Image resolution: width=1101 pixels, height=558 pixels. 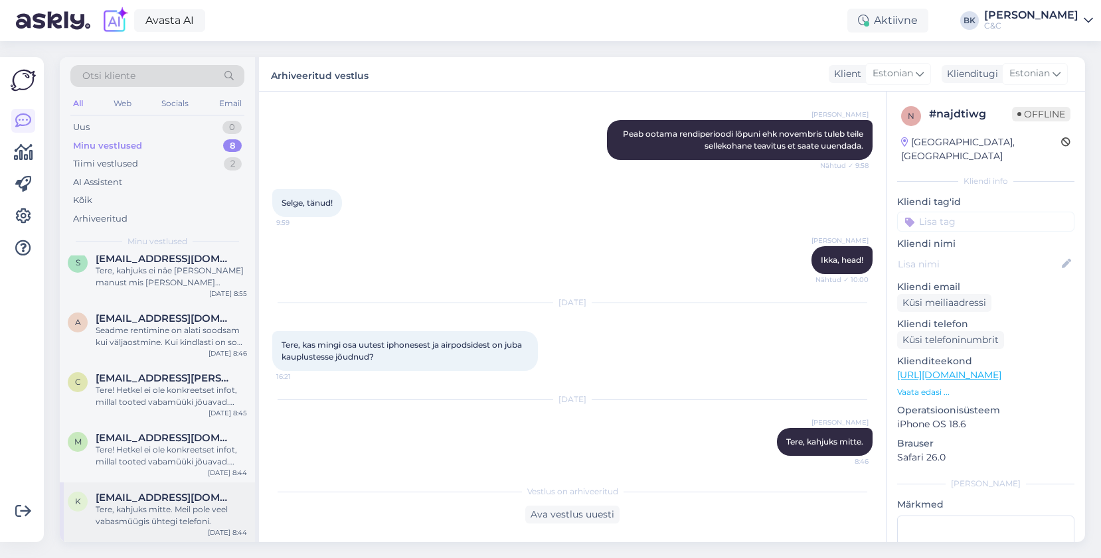 What do you see at coordinates (319, 74) in the screenshot?
I see `label: Arhiveeritud vestlus` at bounding box center [319, 74].